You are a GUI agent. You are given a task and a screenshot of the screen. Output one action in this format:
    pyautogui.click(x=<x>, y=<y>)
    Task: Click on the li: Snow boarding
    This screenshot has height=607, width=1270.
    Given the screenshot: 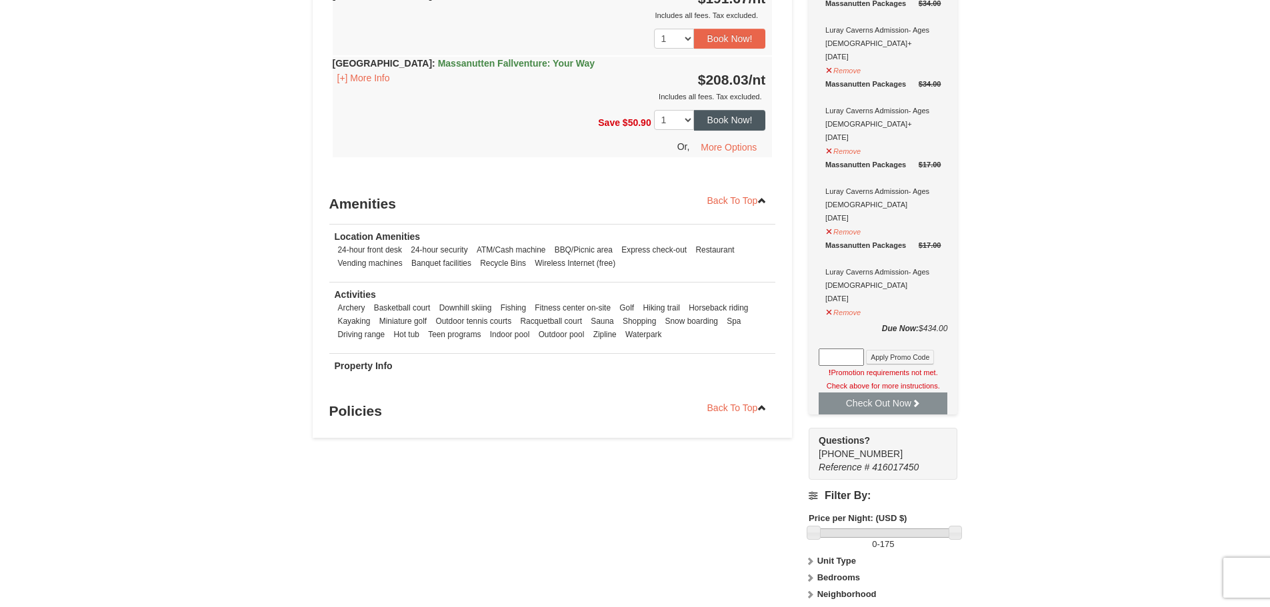 What is the action you would take?
    pyautogui.click(x=691, y=321)
    